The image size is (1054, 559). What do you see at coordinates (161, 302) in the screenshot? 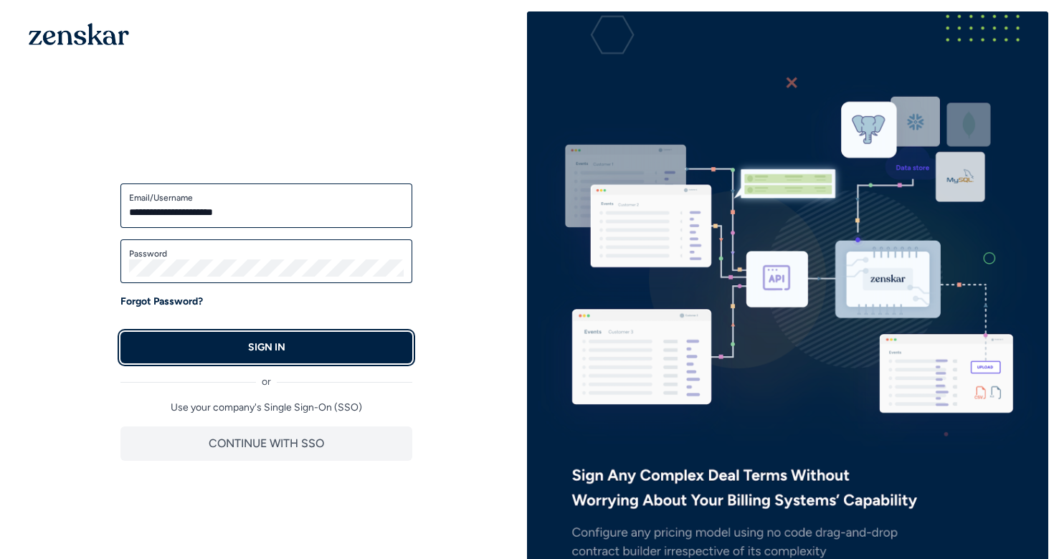
I see `a: Forgot Password?` at bounding box center [161, 302].